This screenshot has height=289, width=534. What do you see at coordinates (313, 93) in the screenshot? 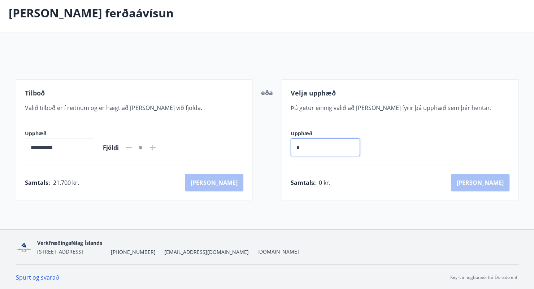
I see `span: Velja upphæð` at bounding box center [313, 93].